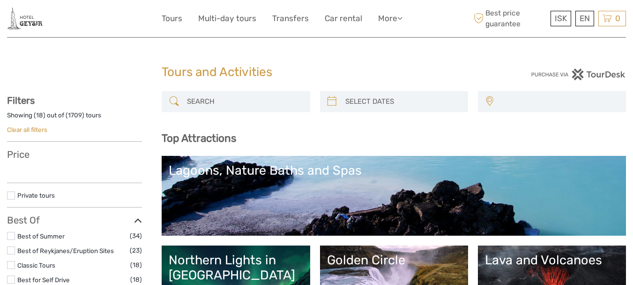 This screenshot has width=633, height=285. Describe the element at coordinates (172, 18) in the screenshot. I see `a: Tours` at that location.